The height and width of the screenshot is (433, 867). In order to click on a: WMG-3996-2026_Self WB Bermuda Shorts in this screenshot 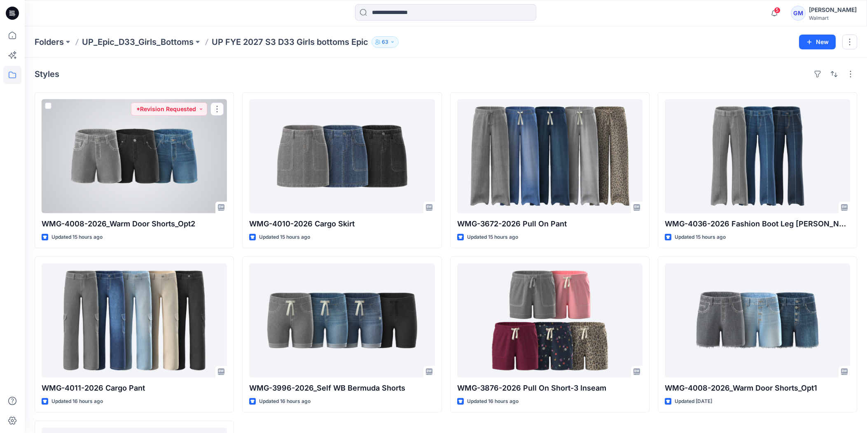, I will do `click(342, 320)`.